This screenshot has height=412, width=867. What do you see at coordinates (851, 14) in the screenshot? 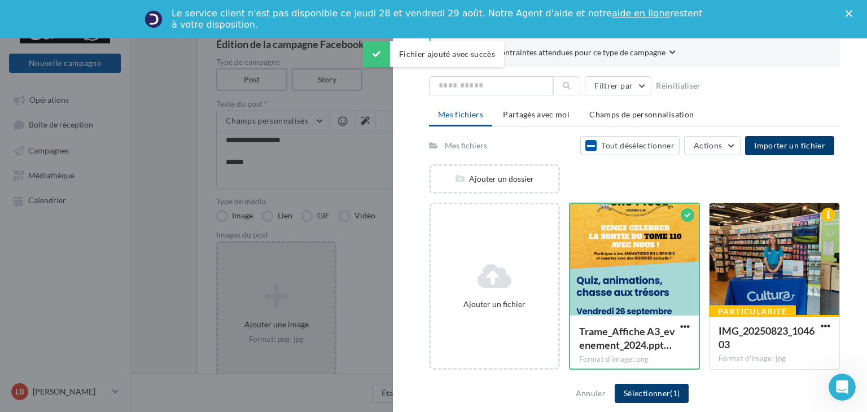
I see `div: Fermer` at bounding box center [851, 14].